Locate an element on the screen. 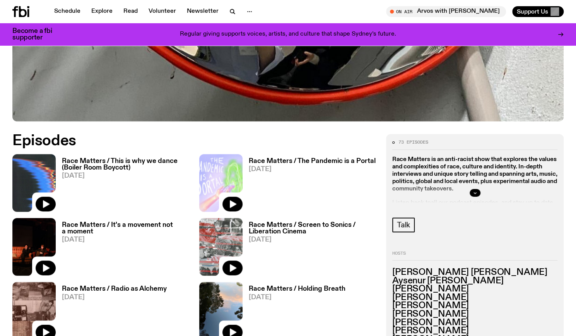 The image size is (576, 336). a: Read is located at coordinates (130, 12).